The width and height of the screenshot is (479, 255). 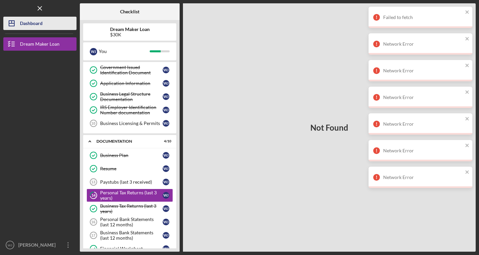 What do you see at coordinates (130, 155) in the screenshot?
I see `a: Business PlanWJ` at bounding box center [130, 155].